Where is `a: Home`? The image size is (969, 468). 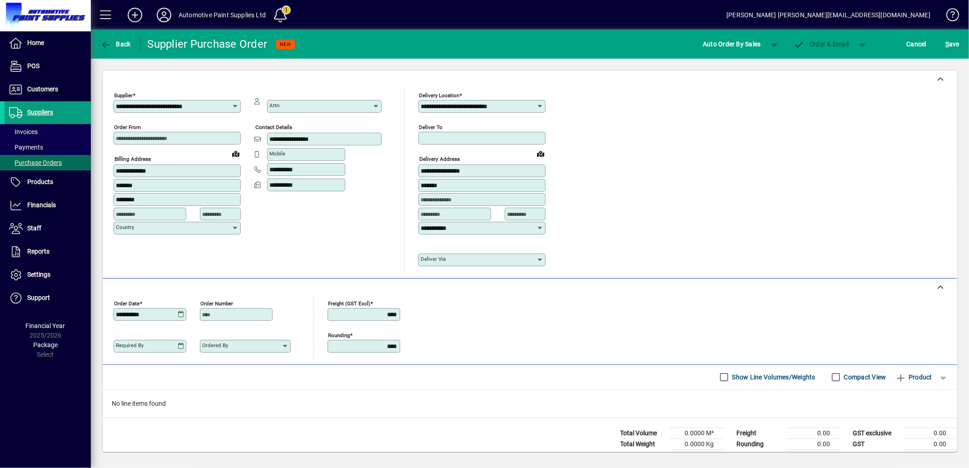 a: Home is located at coordinates (48, 43).